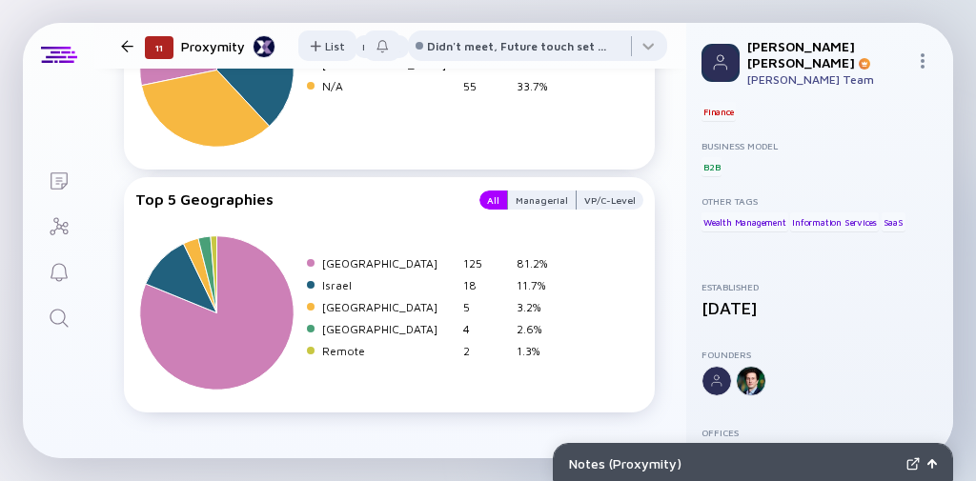 Image resolution: width=976 pixels, height=481 pixels. I want to click on button: All, so click(493, 200).